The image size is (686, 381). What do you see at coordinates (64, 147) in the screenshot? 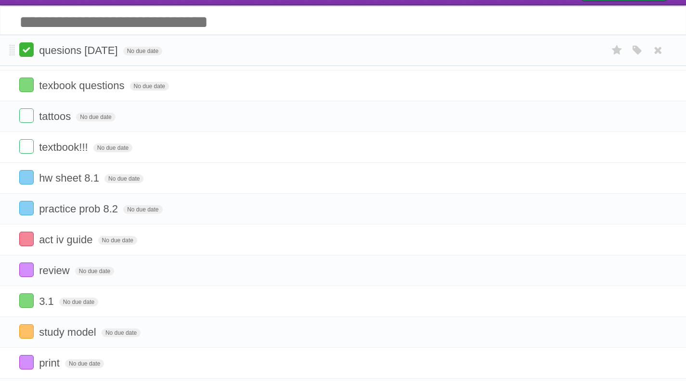
I see `span: textbook!!!` at bounding box center [64, 147].